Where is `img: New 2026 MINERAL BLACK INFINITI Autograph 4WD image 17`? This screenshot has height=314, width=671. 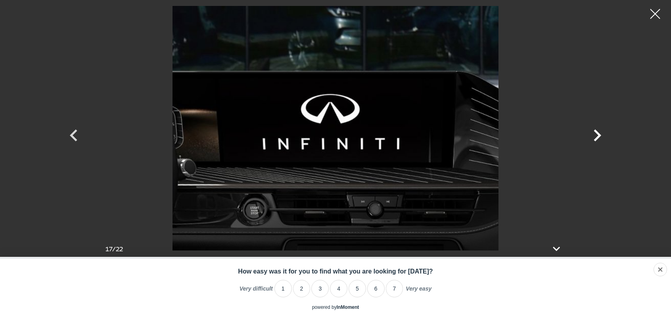 img: New 2026 MINERAL BLACK INFINITI Autograph 4WD image 17 is located at coordinates (335, 128).